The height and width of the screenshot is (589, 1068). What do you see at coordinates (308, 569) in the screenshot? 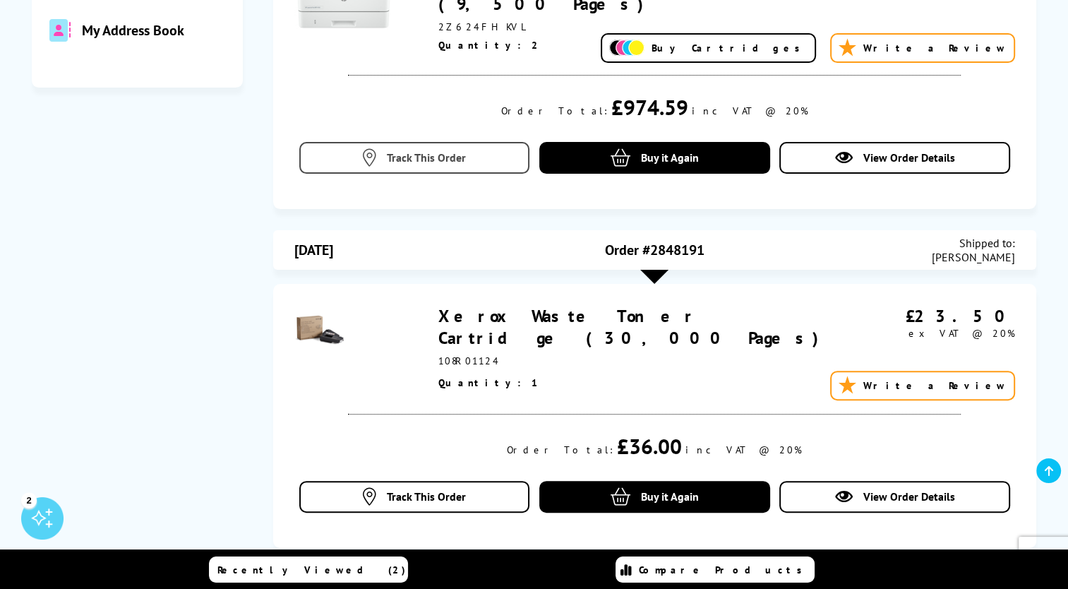
I see `a: Recently Viewed (2)` at bounding box center [308, 569].